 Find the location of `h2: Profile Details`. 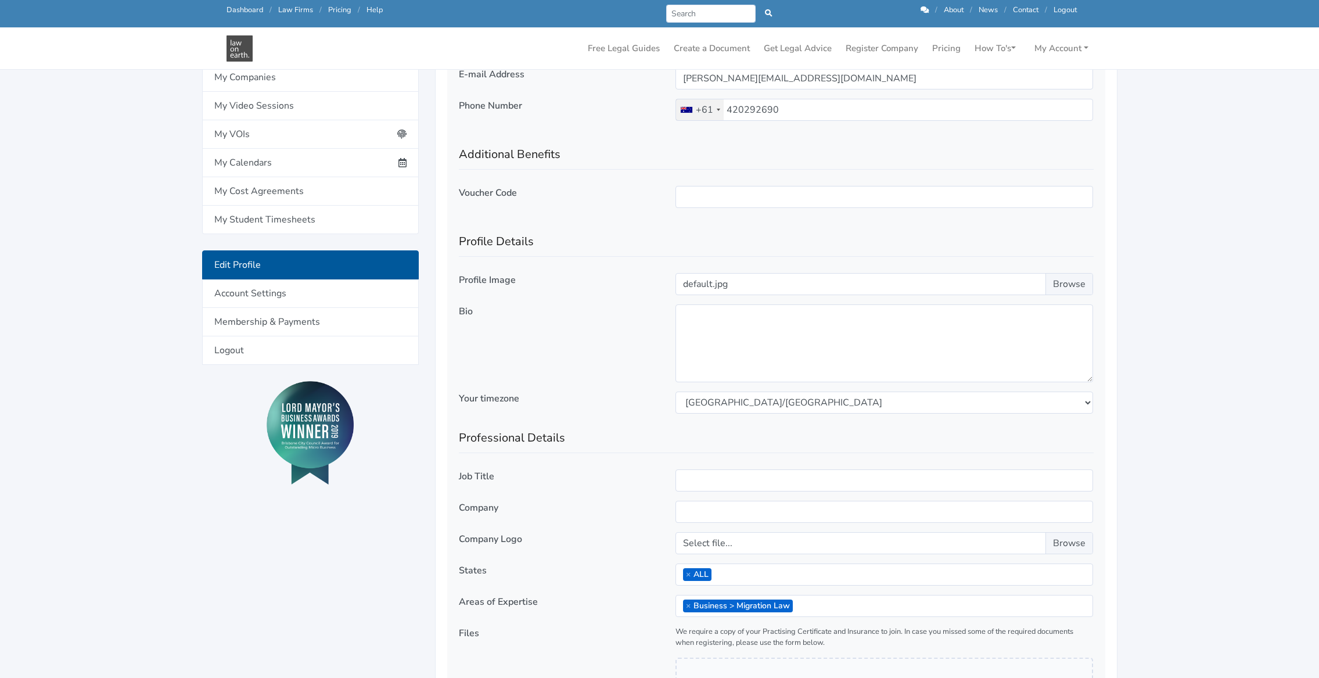

h2: Profile Details is located at coordinates (776, 237).